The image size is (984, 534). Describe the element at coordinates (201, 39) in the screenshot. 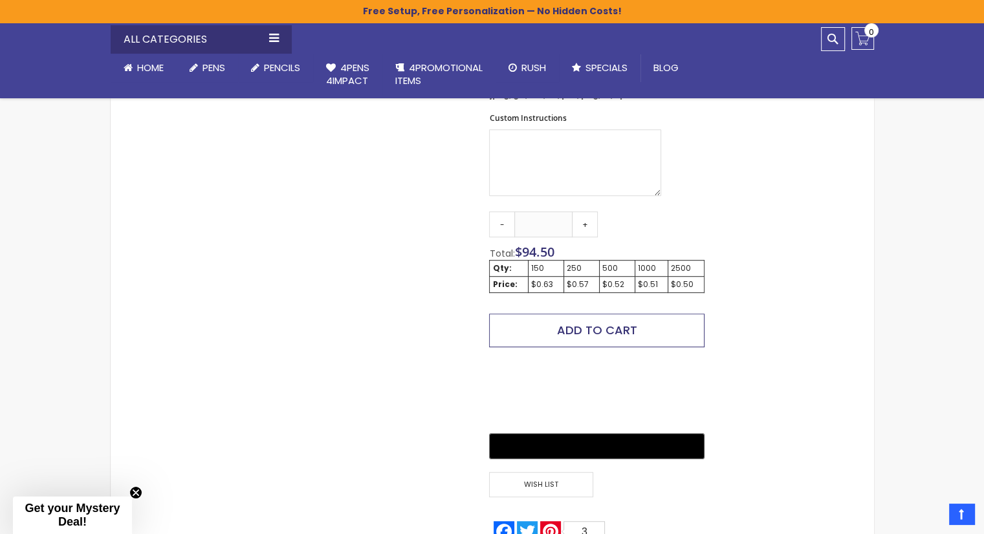

I see `div: All Categories` at that location.